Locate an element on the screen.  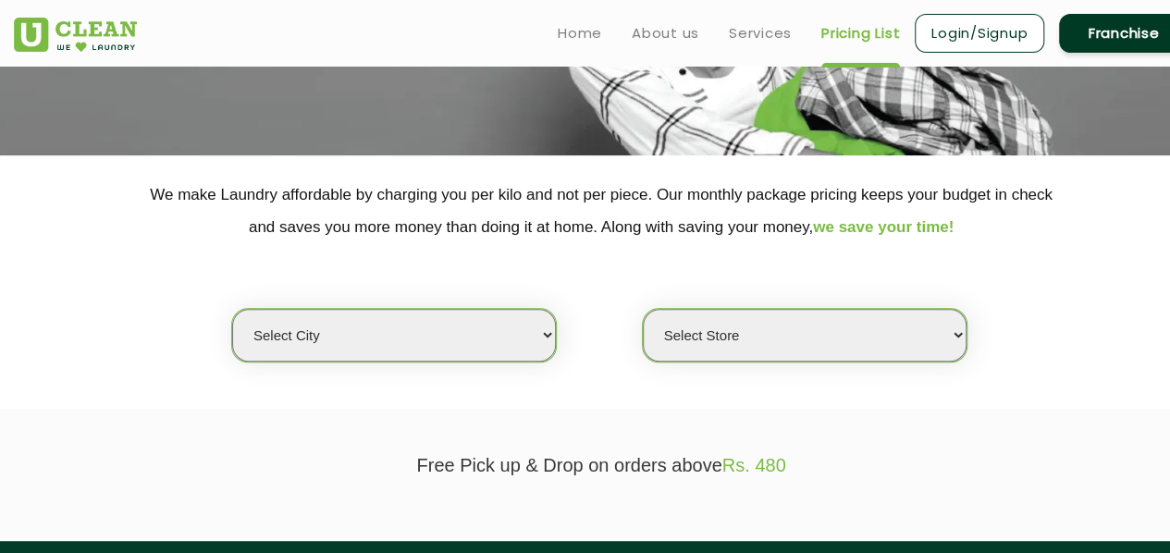
img: UClean Laundry and Dry Cleaning is located at coordinates (75, 34).